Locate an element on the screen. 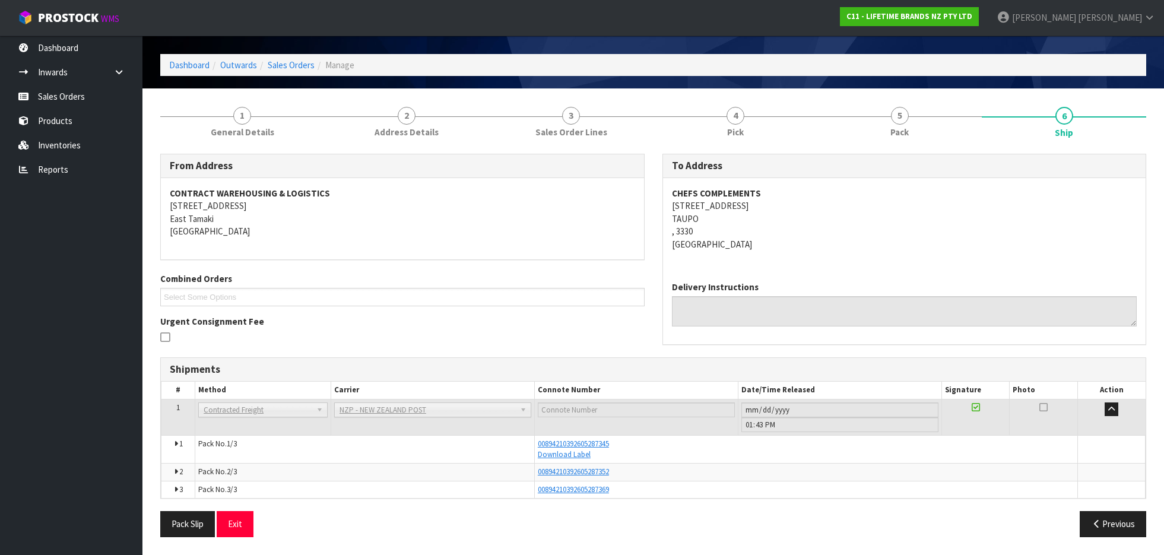 This screenshot has width=1164, height=555. button: Exit is located at coordinates (235, 523).